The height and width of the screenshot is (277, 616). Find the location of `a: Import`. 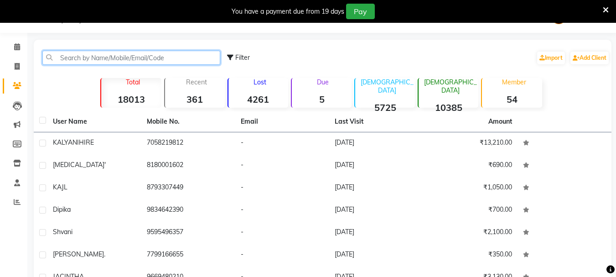

a: Import is located at coordinates (550, 58).